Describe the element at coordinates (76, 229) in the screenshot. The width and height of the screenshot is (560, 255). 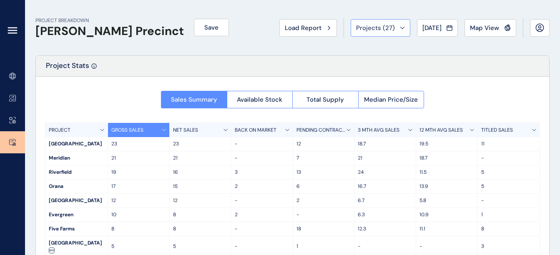
I see `div: Five Farms` at that location.